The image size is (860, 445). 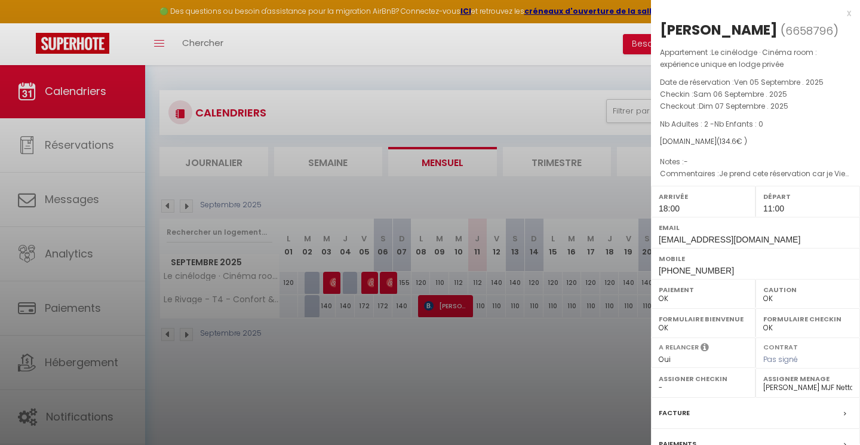 What do you see at coordinates (756, 82) in the screenshot?
I see `p: Date de réservation :` at bounding box center [756, 82].